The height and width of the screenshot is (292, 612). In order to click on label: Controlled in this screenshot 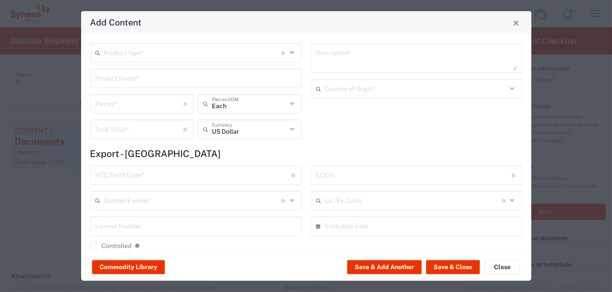, I will do `click(111, 247)`.